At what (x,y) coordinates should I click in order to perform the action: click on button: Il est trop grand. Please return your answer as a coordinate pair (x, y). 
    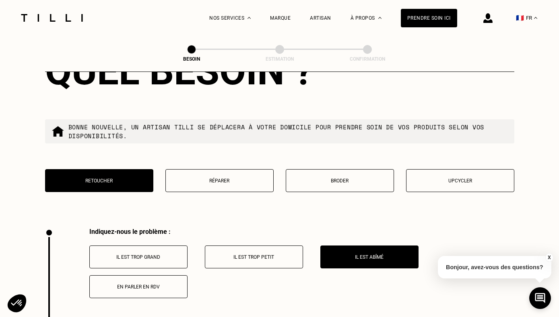
    Looking at the image, I should click on (138, 257).